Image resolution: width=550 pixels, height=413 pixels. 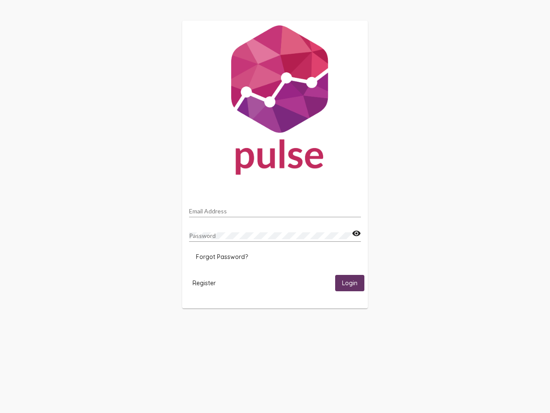 What do you see at coordinates (356, 233) in the screenshot?
I see `mat-icon: visibility` at bounding box center [356, 233].